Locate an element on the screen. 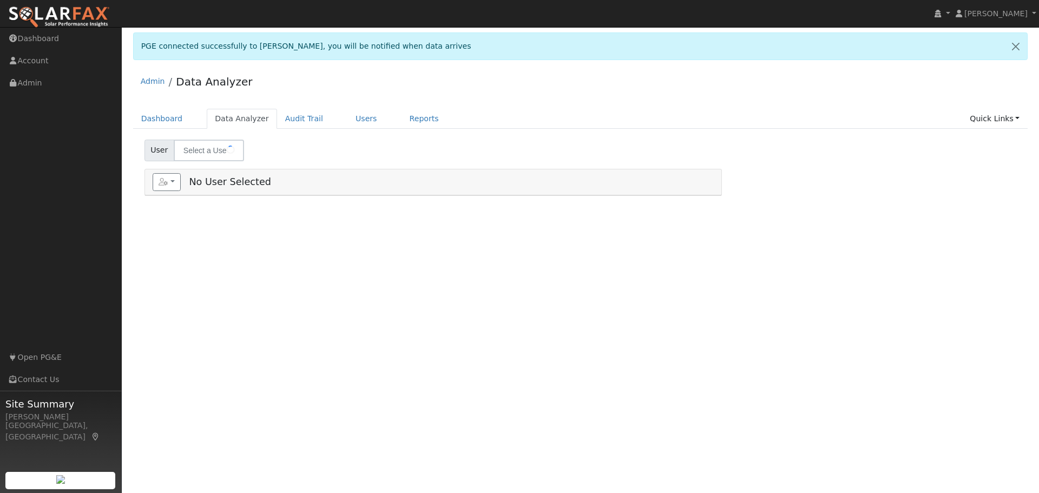 This screenshot has height=493, width=1039. img: retrieve is located at coordinates (61, 479).